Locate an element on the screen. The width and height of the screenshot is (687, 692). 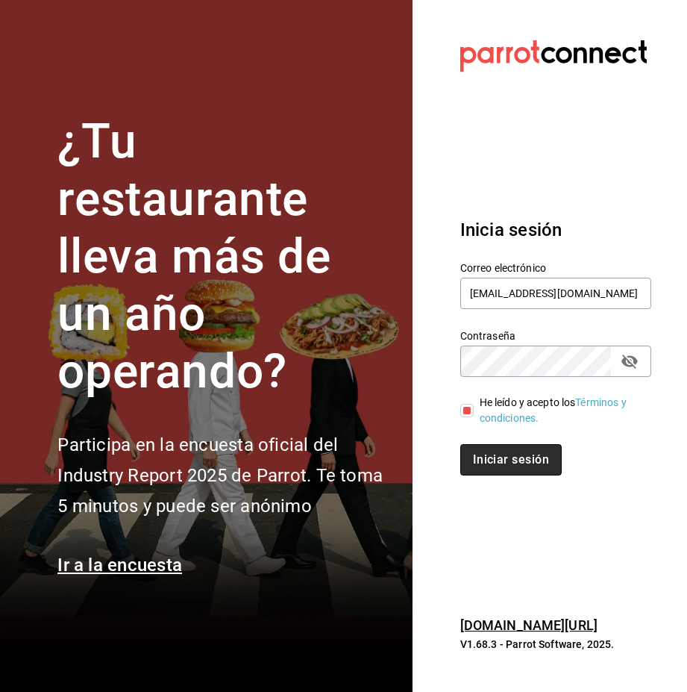
label: Contraseña is located at coordinates (556, 336).